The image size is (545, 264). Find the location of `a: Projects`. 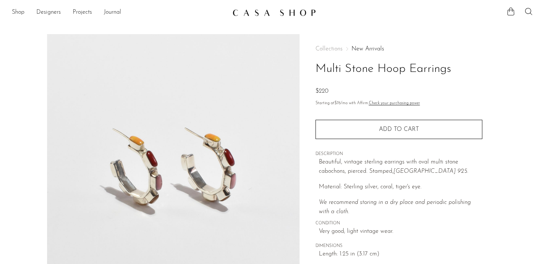

a: Projects is located at coordinates (82, 13).